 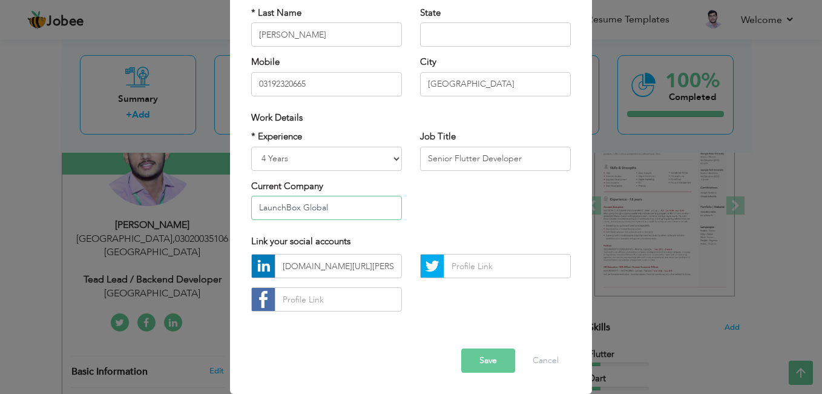 I want to click on label: Job Title, so click(x=438, y=136).